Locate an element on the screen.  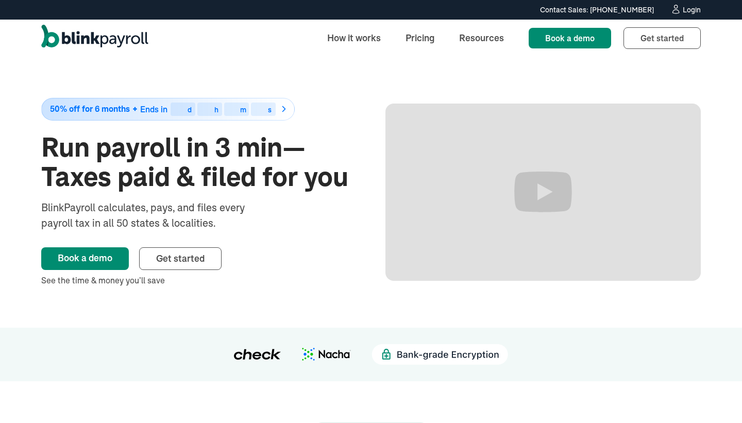
div: BlinkPayroll calculates, pays, and files every payroll tax in all 50 states & localities. is located at coordinates (157, 215).